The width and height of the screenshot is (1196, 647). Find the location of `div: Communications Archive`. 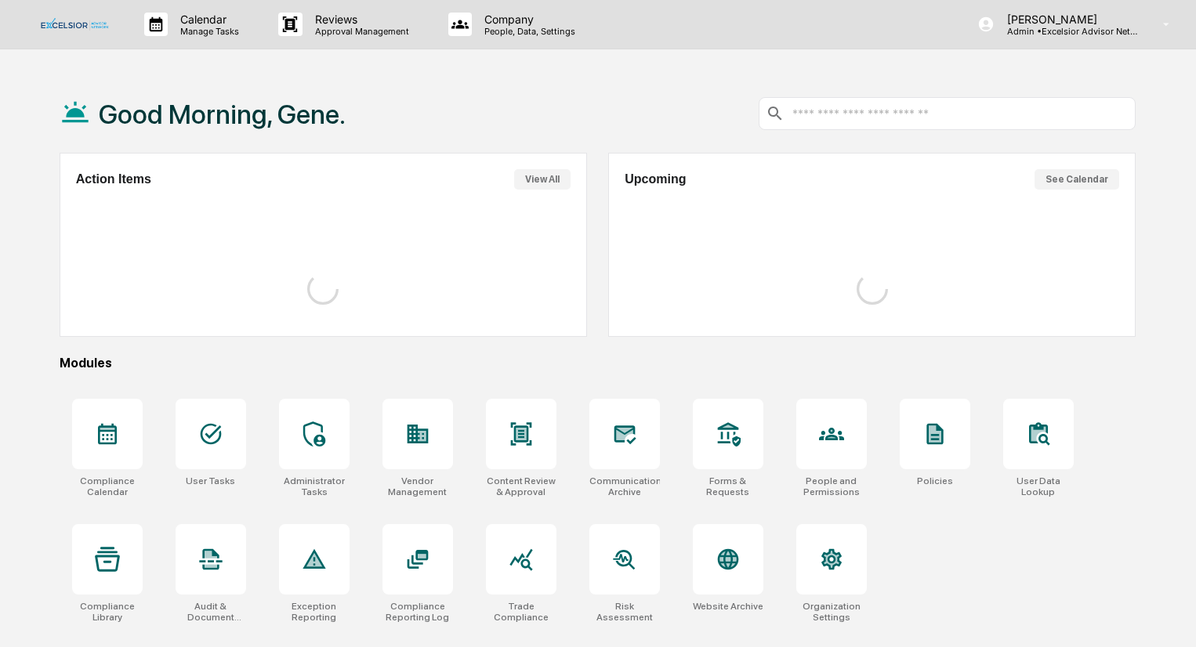

div: Communications Archive is located at coordinates (625, 487).